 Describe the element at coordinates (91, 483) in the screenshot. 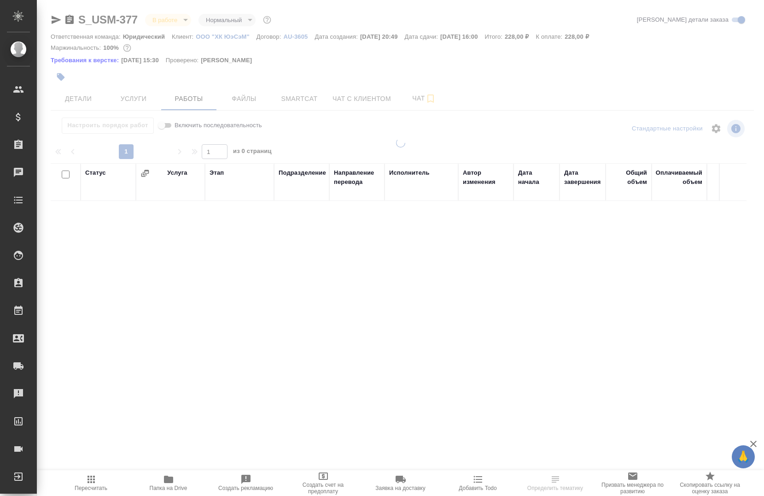

I see `button: Пересчитать` at that location.